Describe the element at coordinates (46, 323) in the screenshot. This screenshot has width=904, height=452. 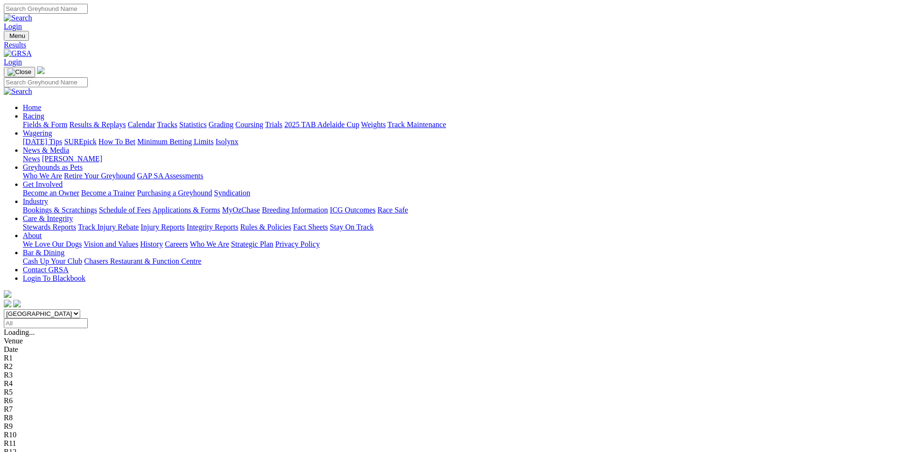
I see `input: Select date` at that location.